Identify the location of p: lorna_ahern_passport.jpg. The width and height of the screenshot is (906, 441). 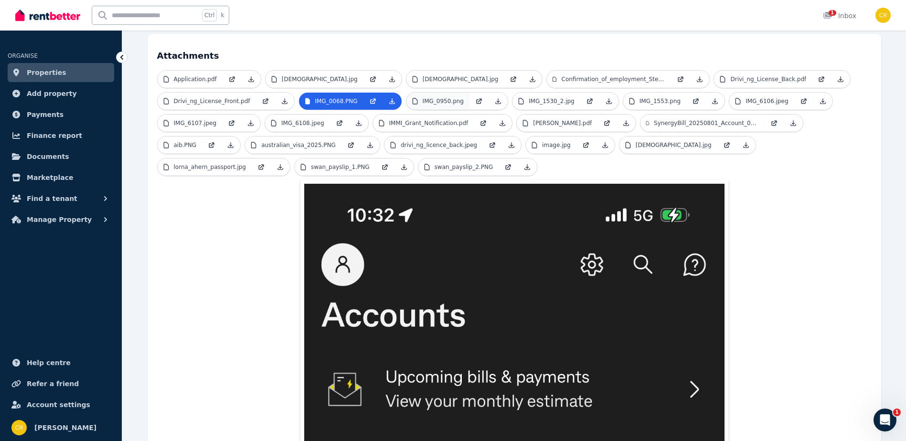
(210, 167).